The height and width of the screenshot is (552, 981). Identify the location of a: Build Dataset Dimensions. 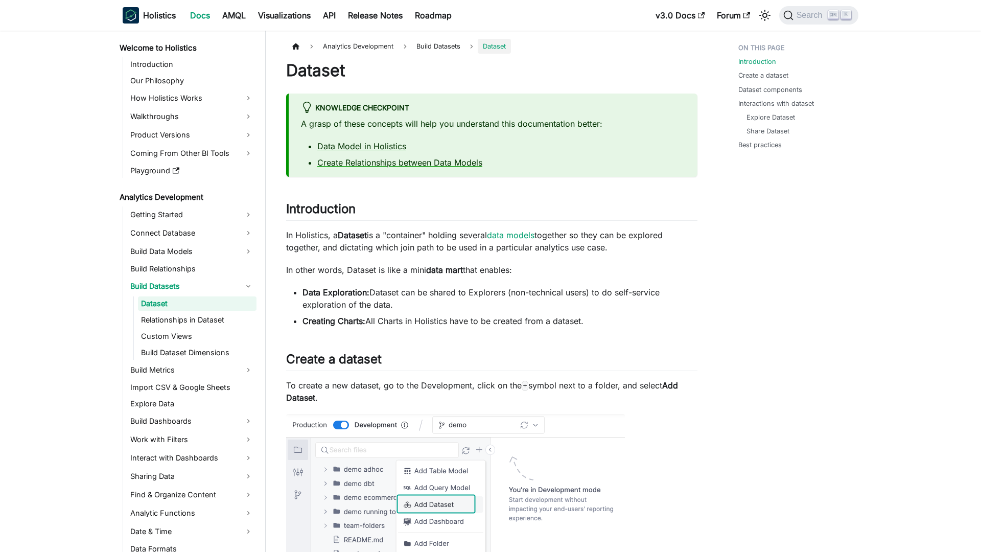
(197, 353).